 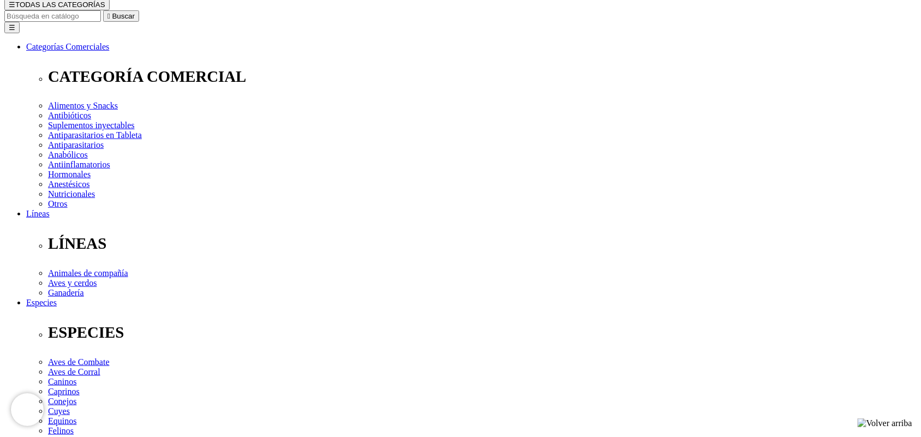 What do you see at coordinates (121, 16) in the screenshot?
I see `button:  Buscar` at bounding box center [121, 16].